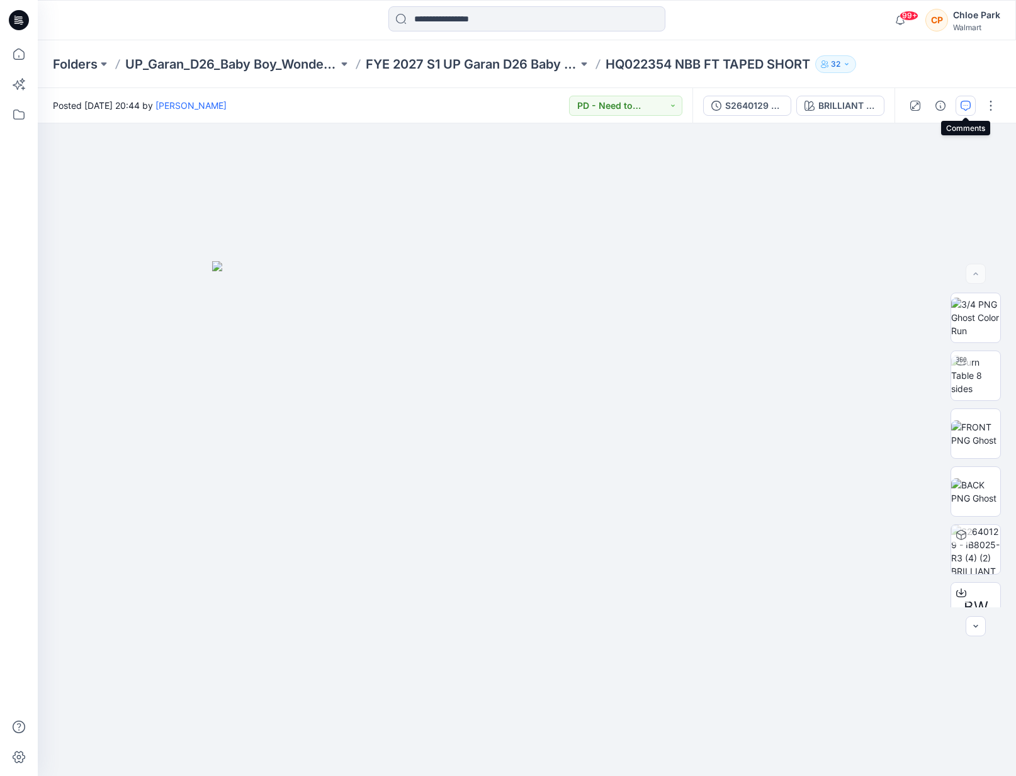 This screenshot has height=776, width=1016. What do you see at coordinates (977, 15) in the screenshot?
I see `div: Chloe Park` at bounding box center [977, 15].